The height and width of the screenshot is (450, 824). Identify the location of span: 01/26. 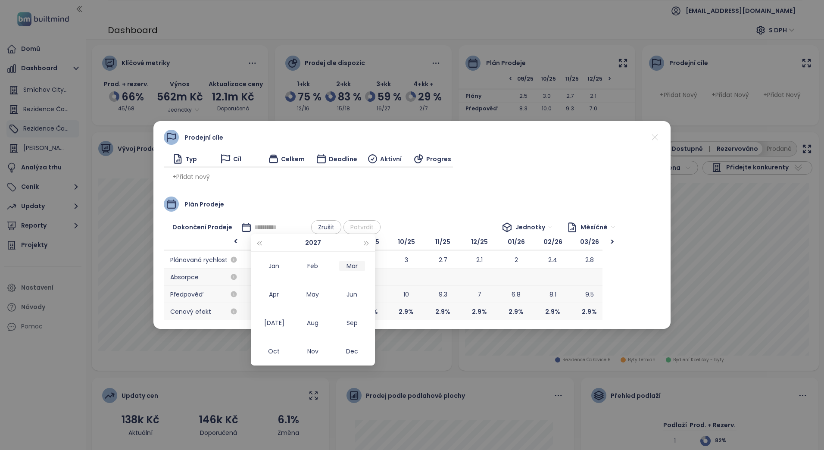
(516, 243).